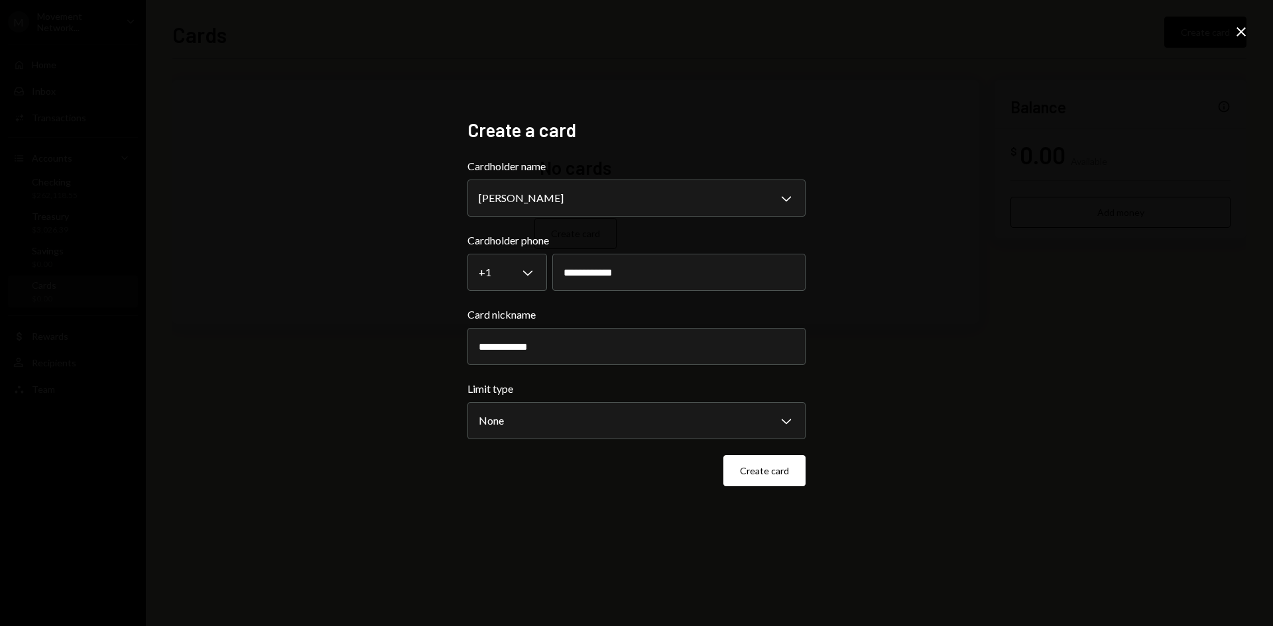  Describe the element at coordinates (764, 471) in the screenshot. I see `button: Create card` at that location.